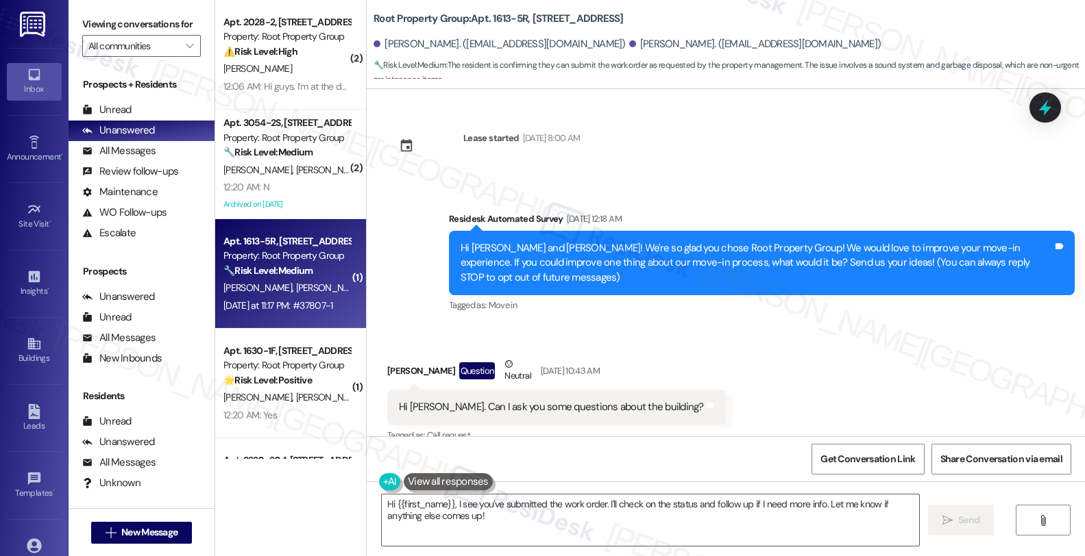 The image size is (1085, 556). Describe the element at coordinates (961, 520) in the screenshot. I see `button: Send` at that location.